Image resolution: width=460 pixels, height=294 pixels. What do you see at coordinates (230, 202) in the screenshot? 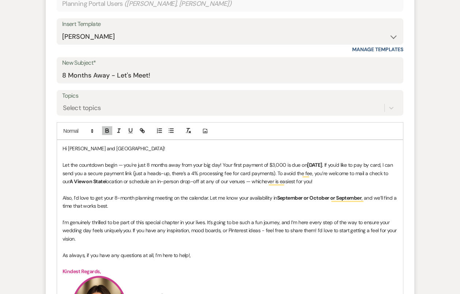
I see `p: Also, I’d love to get your 8-month planning meeting on the calendar. Let me know your availabilit...` at bounding box center [230, 202].